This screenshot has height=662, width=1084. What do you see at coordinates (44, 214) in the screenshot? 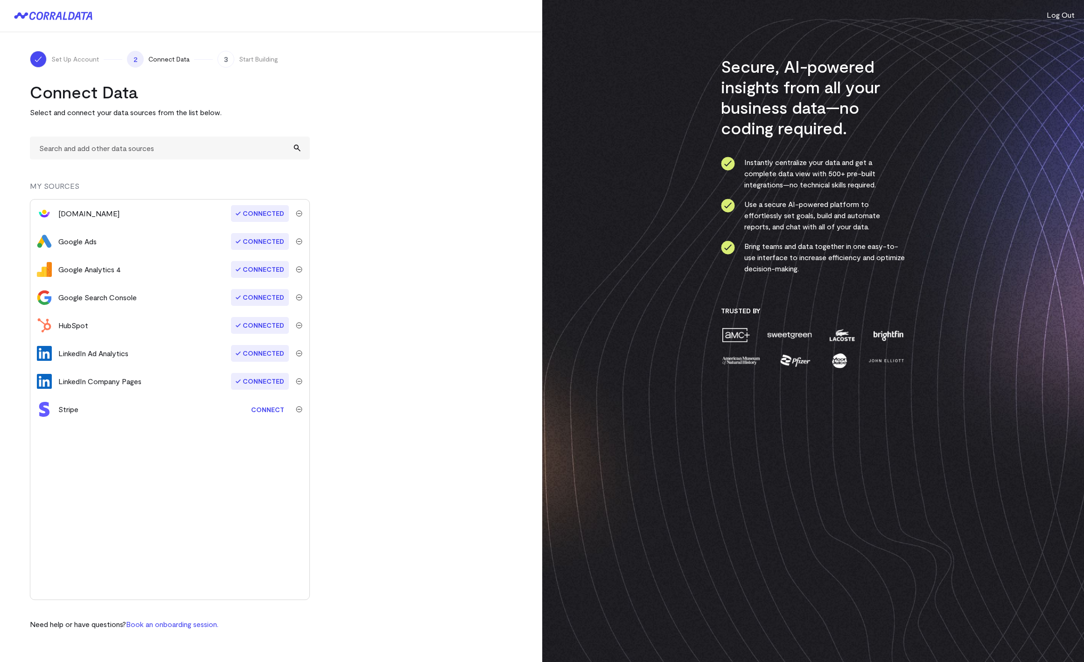
I see `img: customerio-4373efcc.svg` at bounding box center [44, 214].